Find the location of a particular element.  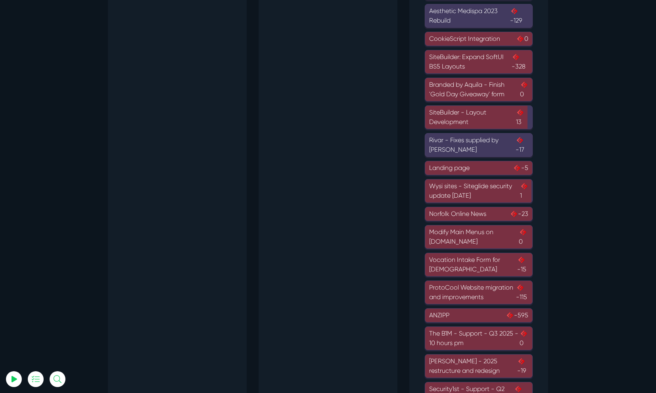

span: -115 is located at coordinates (522, 293).